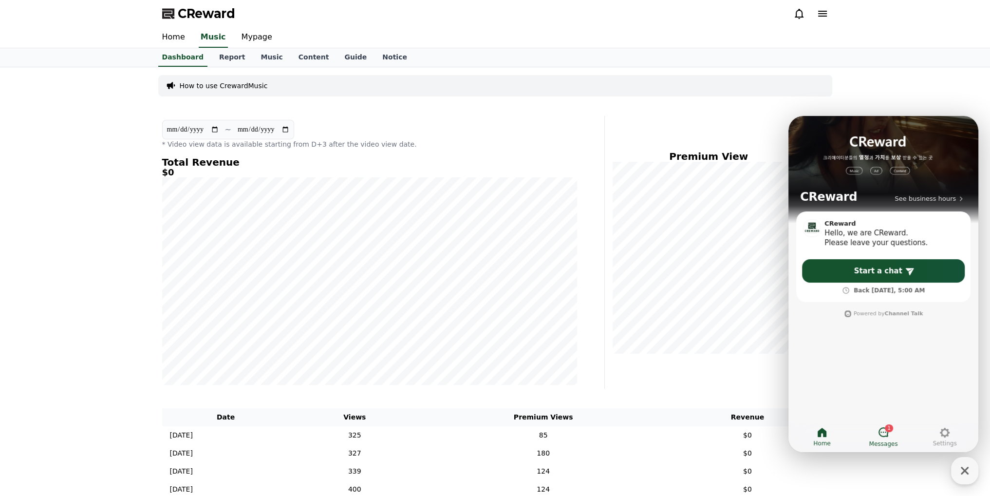 The width and height of the screenshot is (990, 496). Describe the element at coordinates (257, 38) in the screenshot. I see `a: Mypage` at that location.